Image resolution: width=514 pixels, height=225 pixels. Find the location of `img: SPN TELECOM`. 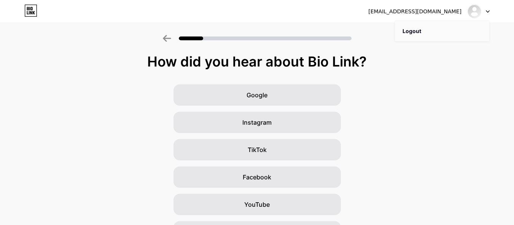

img: SPN TELECOM is located at coordinates (475, 11).